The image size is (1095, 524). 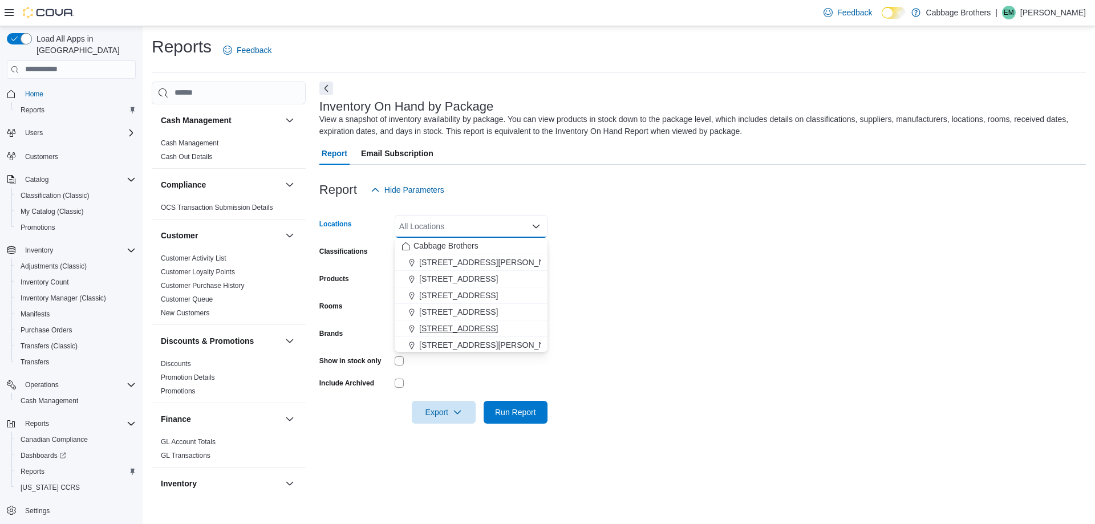 I want to click on button: Run Report, so click(x=516, y=412).